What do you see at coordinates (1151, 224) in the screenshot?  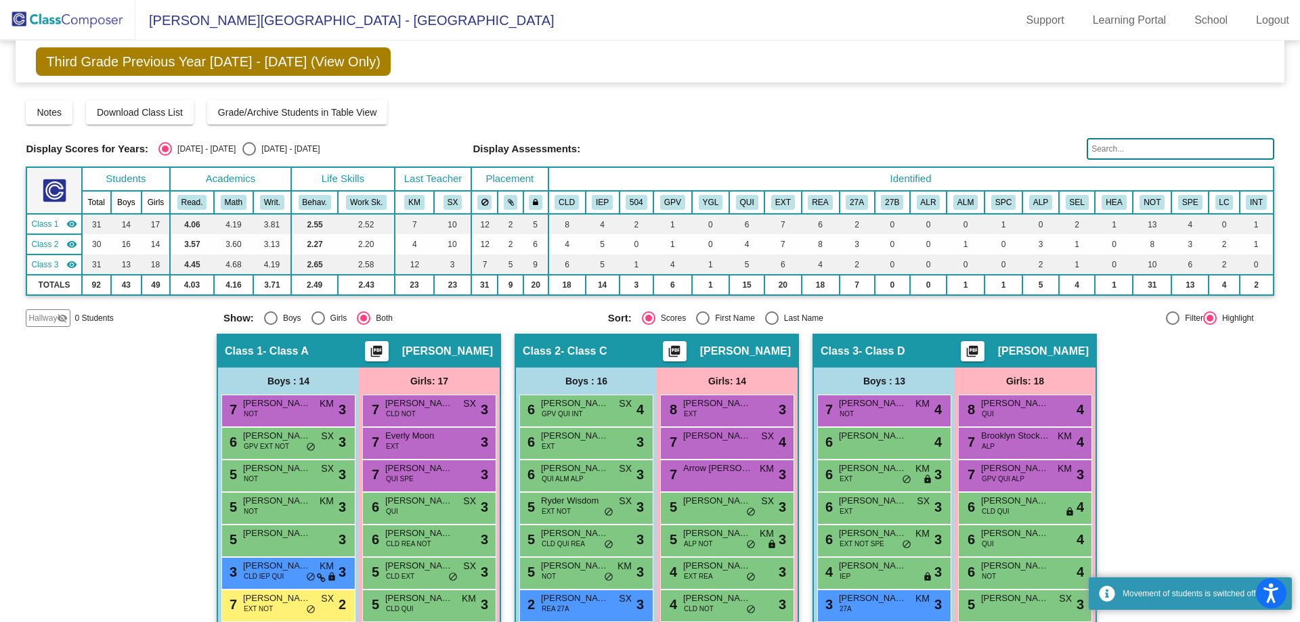 I see `td: 13` at bounding box center [1151, 224].